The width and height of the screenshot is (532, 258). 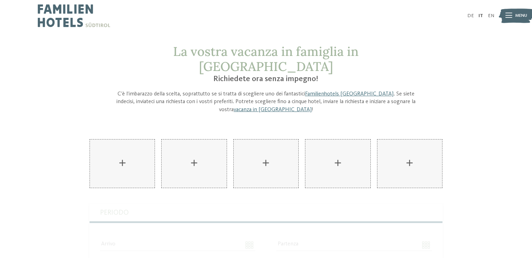 What do you see at coordinates (470, 16) in the screenshot?
I see `a: DE` at bounding box center [470, 16].